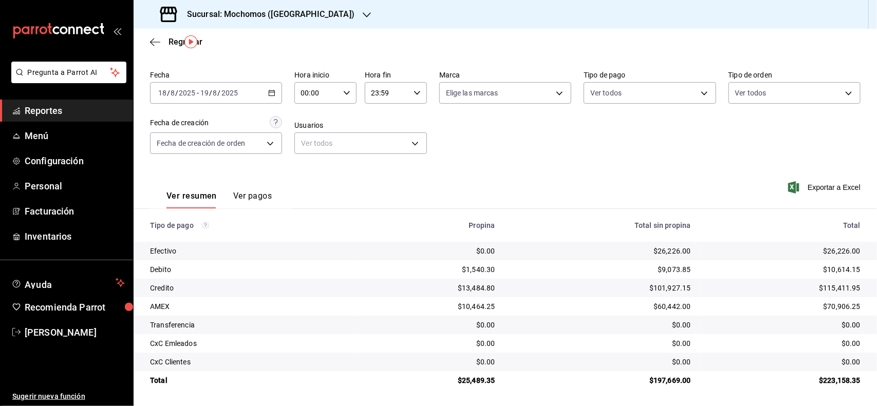  I want to click on button: Ver resumen, so click(192, 200).